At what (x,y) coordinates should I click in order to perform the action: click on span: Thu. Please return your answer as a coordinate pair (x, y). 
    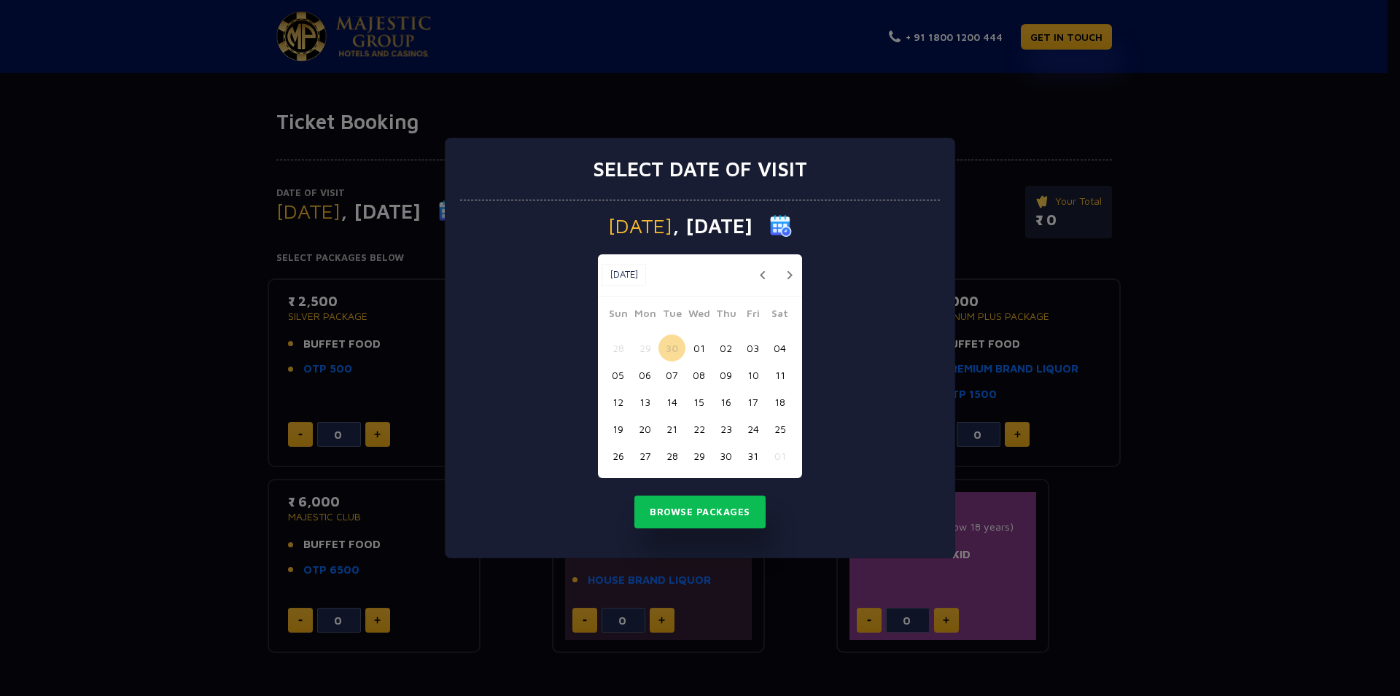
    Looking at the image, I should click on (726, 316).